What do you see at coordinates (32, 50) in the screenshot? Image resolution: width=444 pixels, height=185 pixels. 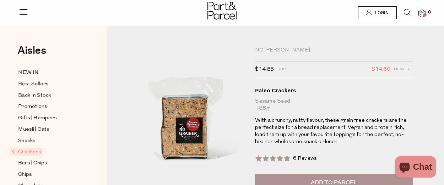 I see `span: Aisles` at bounding box center [32, 50].